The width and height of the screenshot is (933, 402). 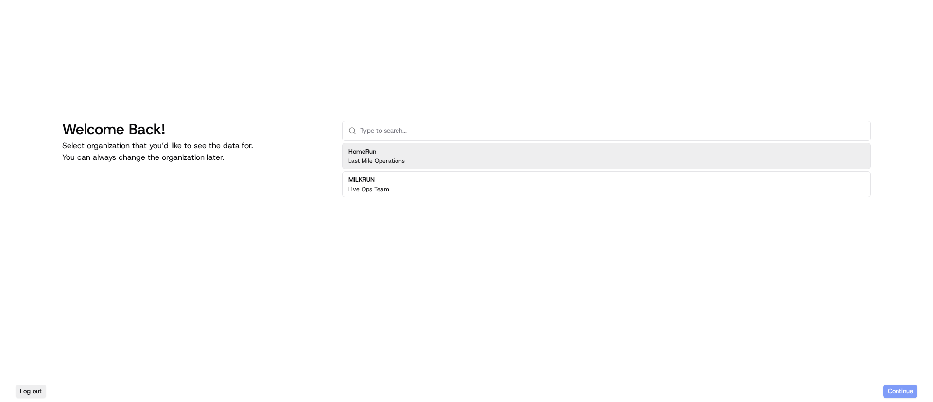 What do you see at coordinates (369, 180) in the screenshot?
I see `h2: MILKRUN` at bounding box center [369, 180].